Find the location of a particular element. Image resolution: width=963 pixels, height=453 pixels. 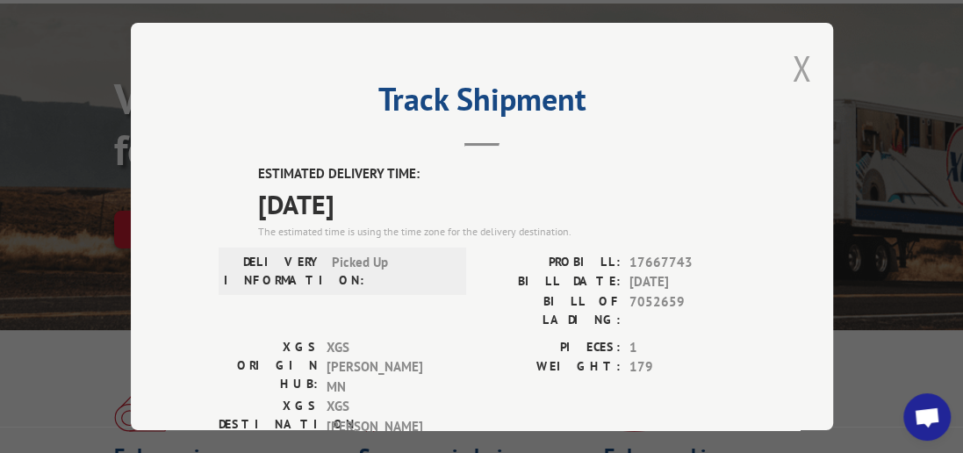

button: Close modal is located at coordinates (802, 68).